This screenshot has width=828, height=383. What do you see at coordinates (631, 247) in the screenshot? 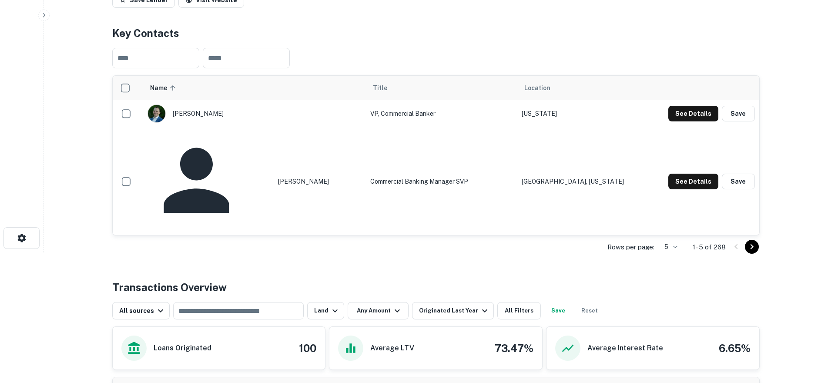
I see `p: Rows per page:` at bounding box center [631, 247].